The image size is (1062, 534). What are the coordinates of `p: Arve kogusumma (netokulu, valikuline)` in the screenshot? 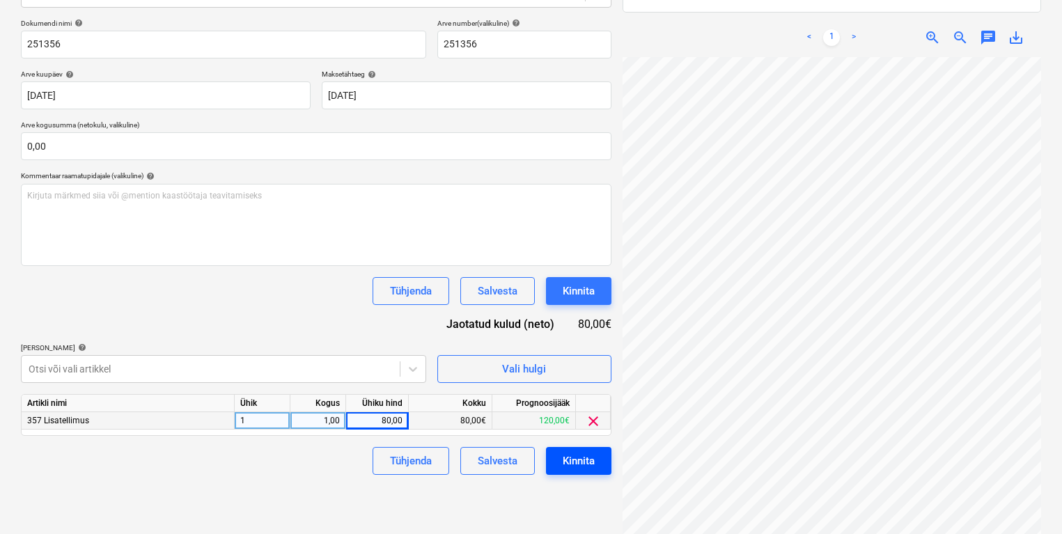 It's located at (316, 126).